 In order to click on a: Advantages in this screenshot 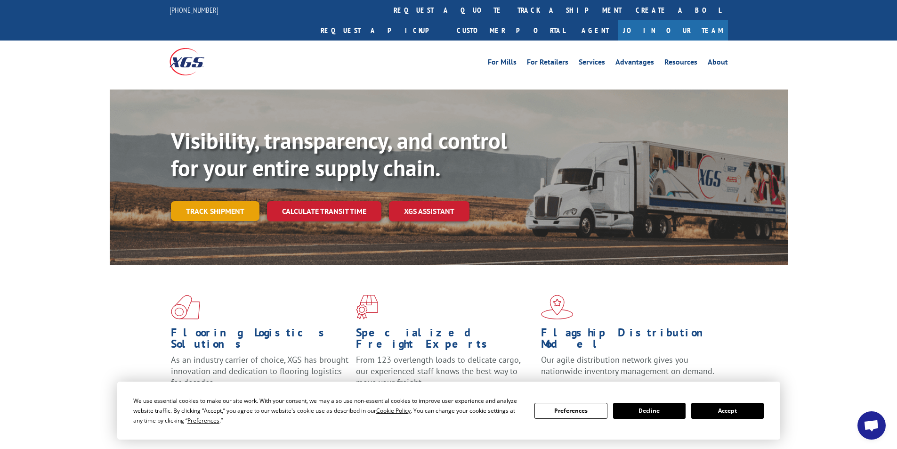, I will do `click(634, 64)`.